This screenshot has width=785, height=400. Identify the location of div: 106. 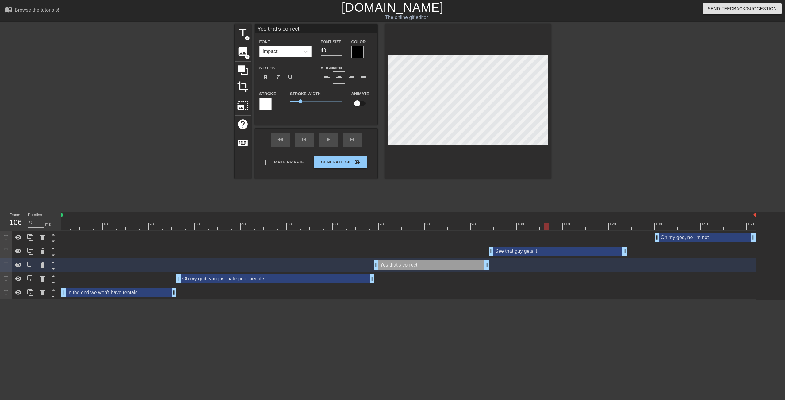
(14, 222).